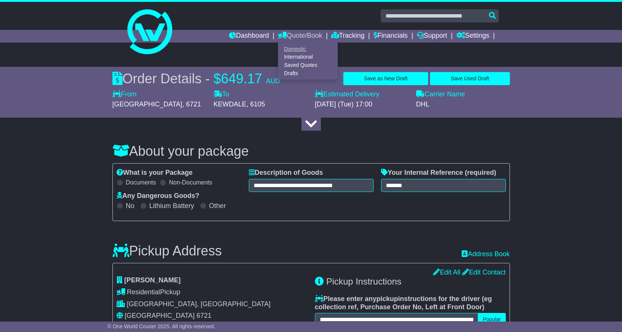  I want to click on a: Settings, so click(473, 36).